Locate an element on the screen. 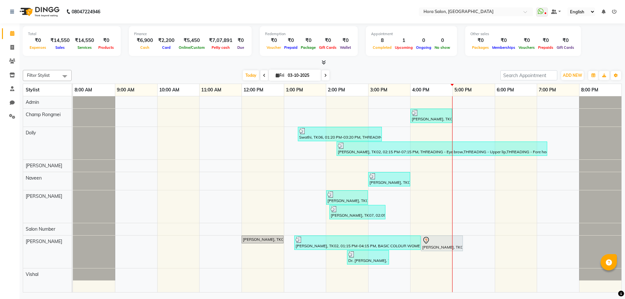 The height and width of the screenshot is (299, 625). span: Services is located at coordinates (85, 48).